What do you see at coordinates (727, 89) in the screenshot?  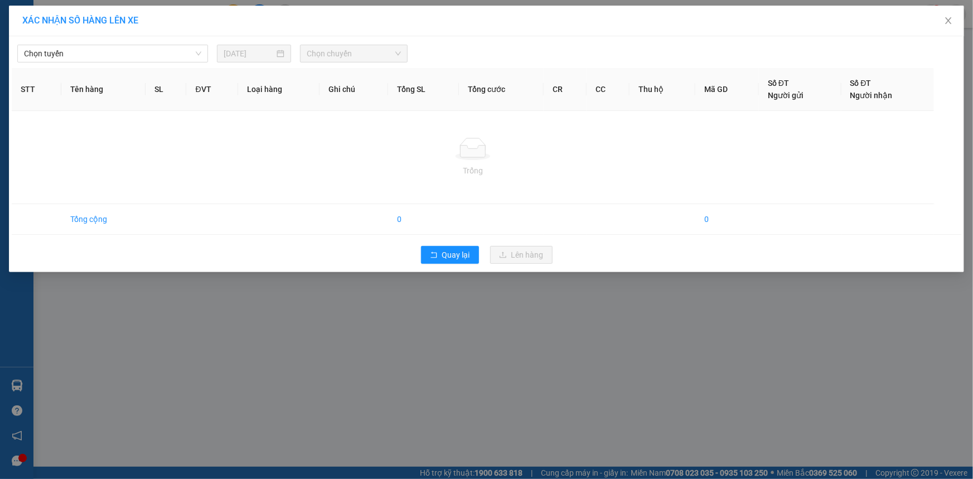 I see `th: Mã GD` at bounding box center [727, 89].